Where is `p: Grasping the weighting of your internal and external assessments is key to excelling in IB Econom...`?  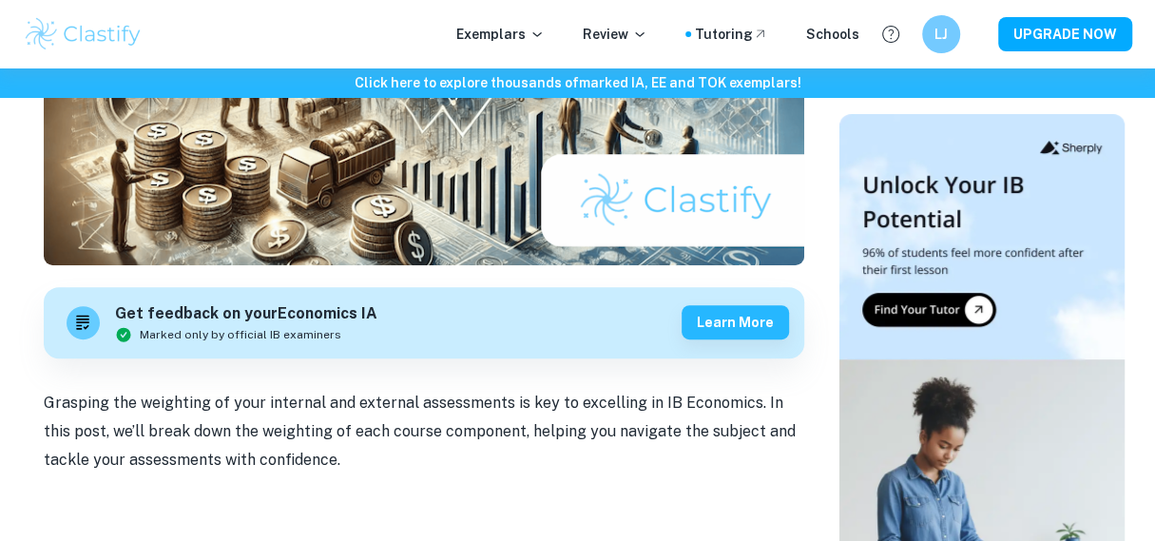 p: Grasping the weighting of your internal and external assessments is key to excelling in IB Econom... is located at coordinates (424, 432).